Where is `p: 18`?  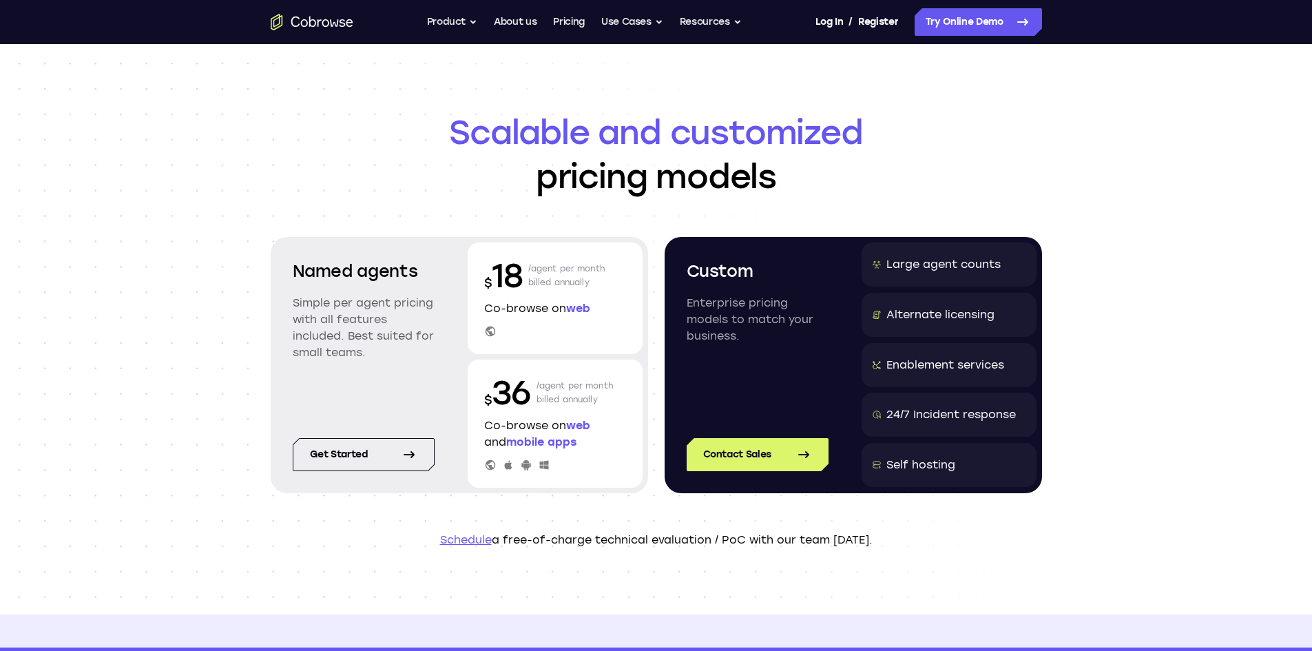
p: 18 is located at coordinates (503, 275).